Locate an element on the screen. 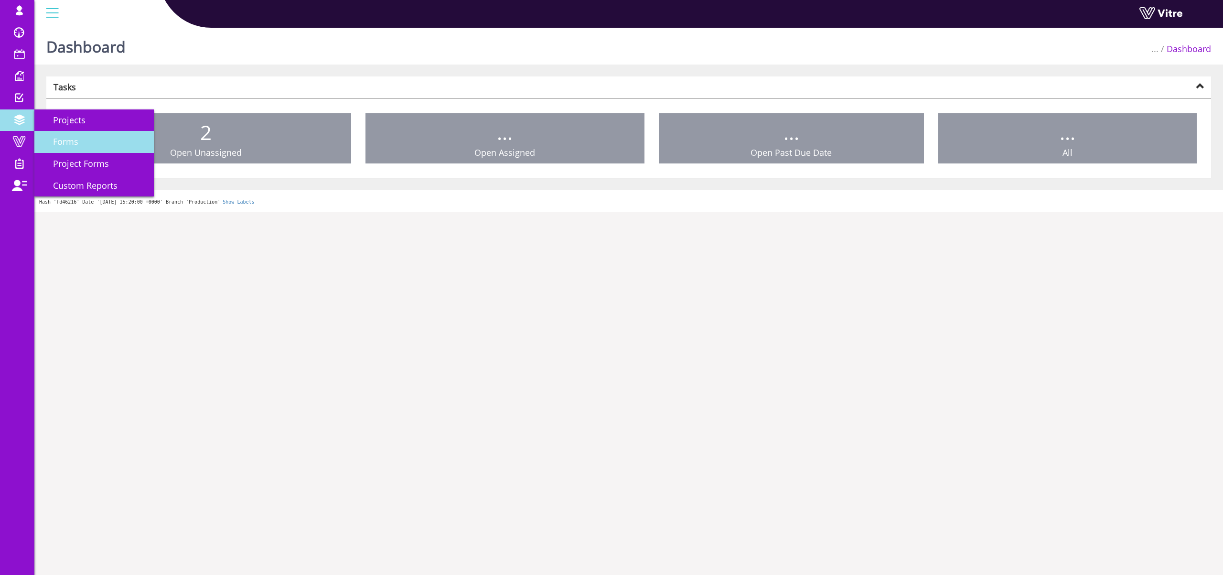 The height and width of the screenshot is (575, 1223). span: Projects is located at coordinates (64, 120).